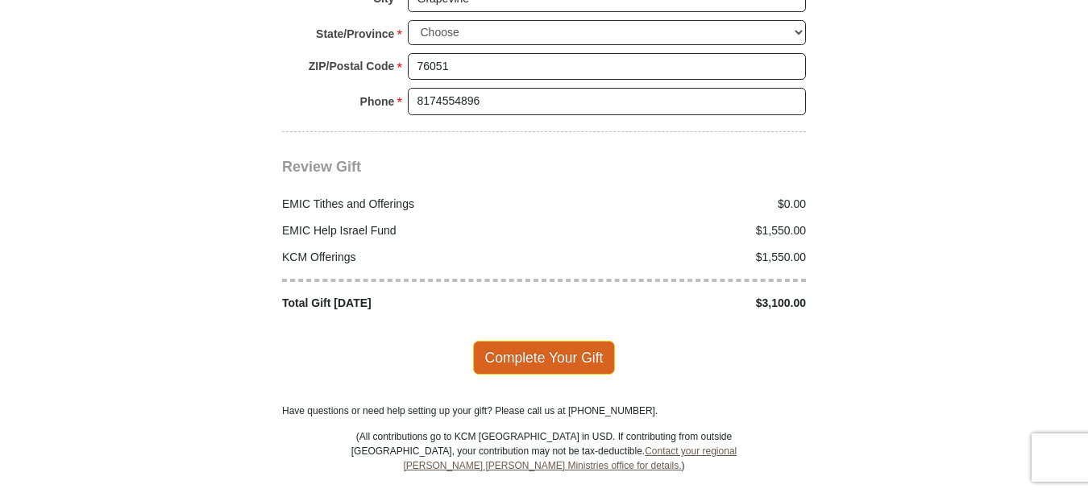  Describe the element at coordinates (355, 34) in the screenshot. I see `strong: State/Province` at that location.